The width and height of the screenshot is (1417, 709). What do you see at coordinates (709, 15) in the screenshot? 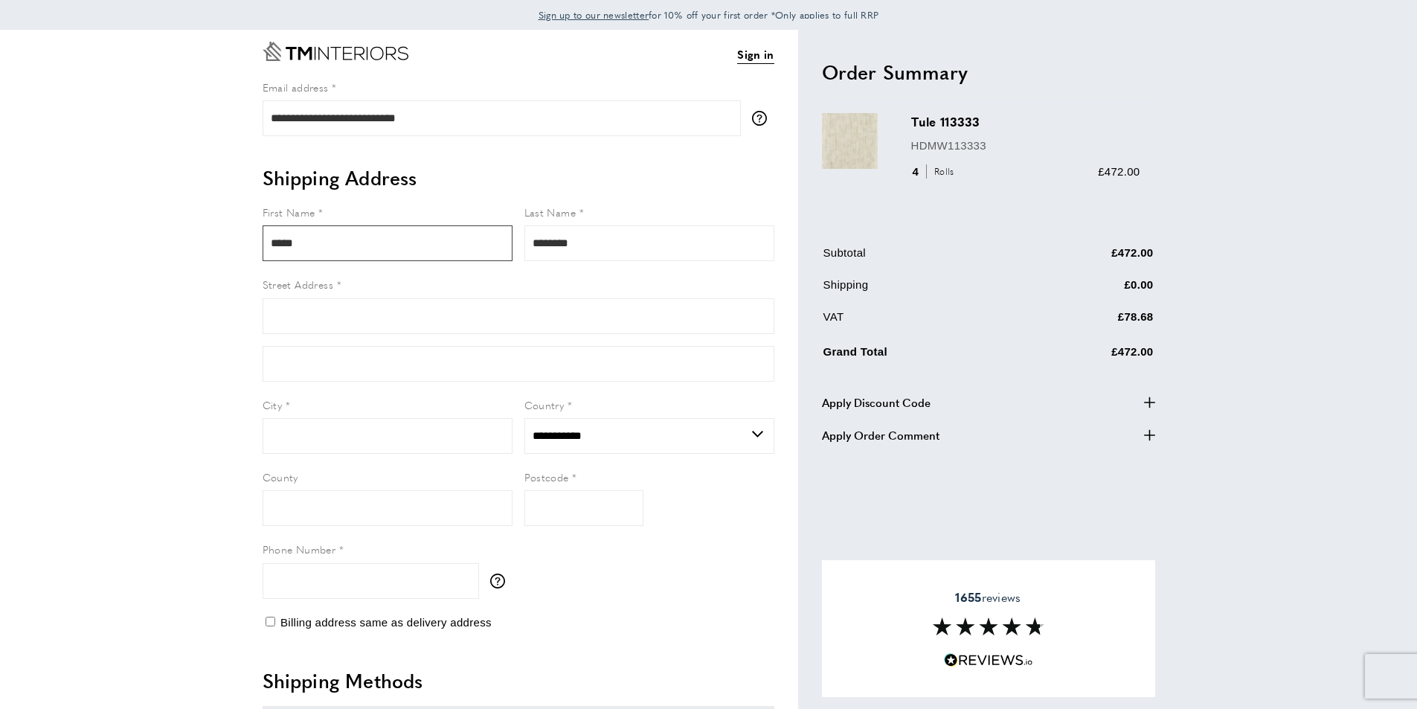
I see `span: for 10% off your first order *Only applies to full RRP` at bounding box center [709, 15].